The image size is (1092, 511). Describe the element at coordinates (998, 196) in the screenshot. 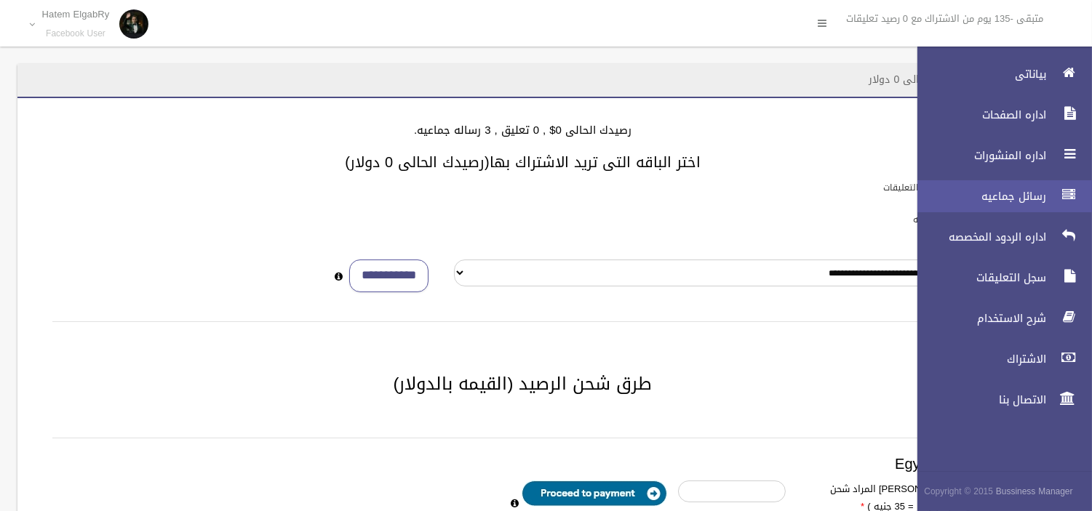

I see `a: رسائل جماعيه` at that location.